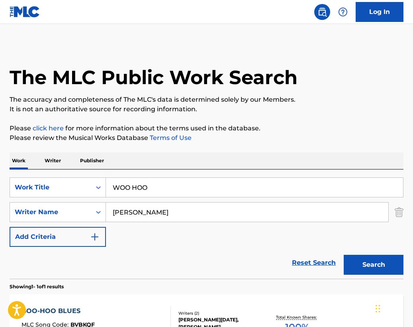 This screenshot has width=413, height=327. What do you see at coordinates (378, 308) in the screenshot?
I see `div: Drag` at bounding box center [378, 308].